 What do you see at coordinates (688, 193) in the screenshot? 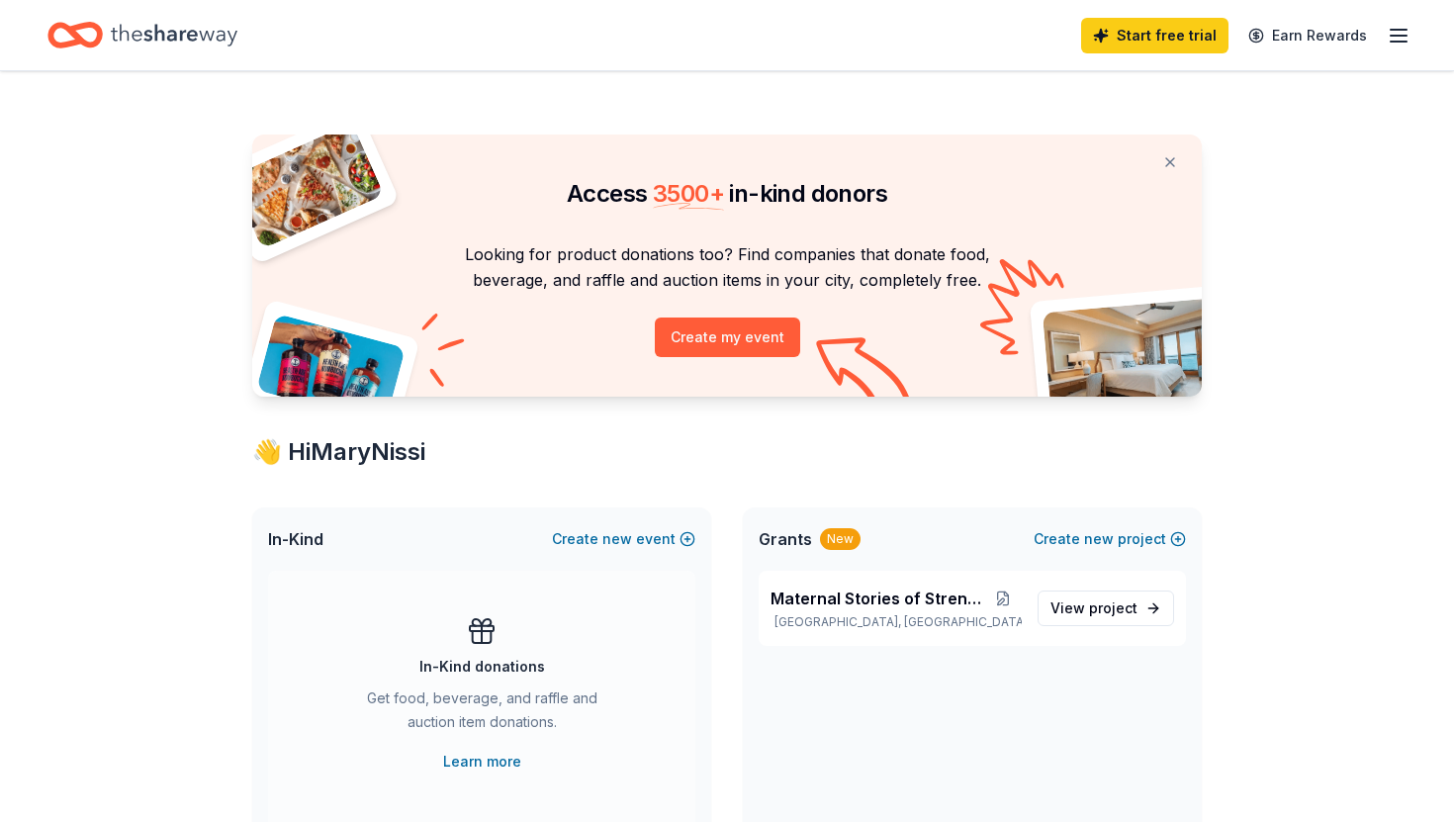
I see `span: 3500 +` at bounding box center [688, 193].